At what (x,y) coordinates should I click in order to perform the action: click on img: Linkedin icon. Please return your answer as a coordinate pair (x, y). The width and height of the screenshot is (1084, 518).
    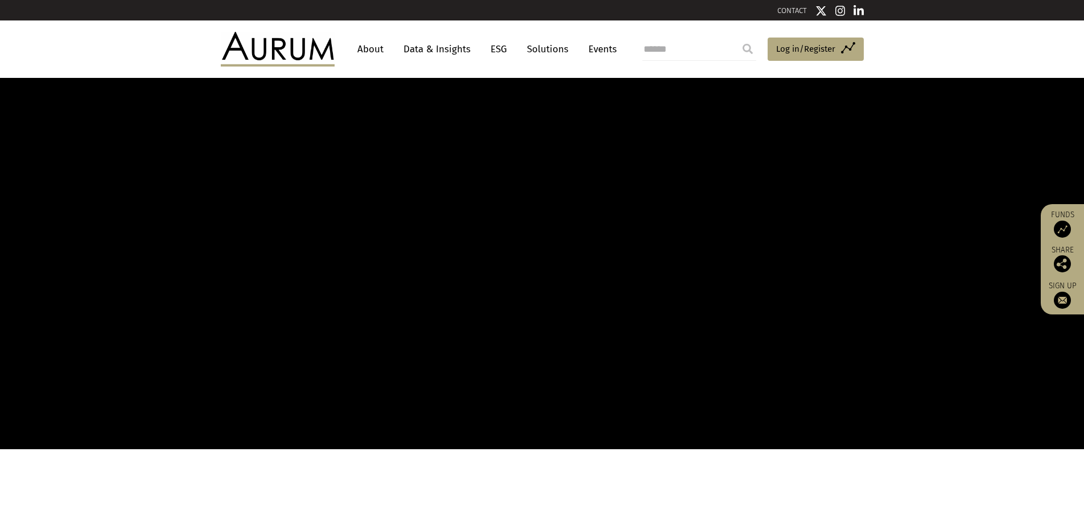
    Looking at the image, I should click on (858, 11).